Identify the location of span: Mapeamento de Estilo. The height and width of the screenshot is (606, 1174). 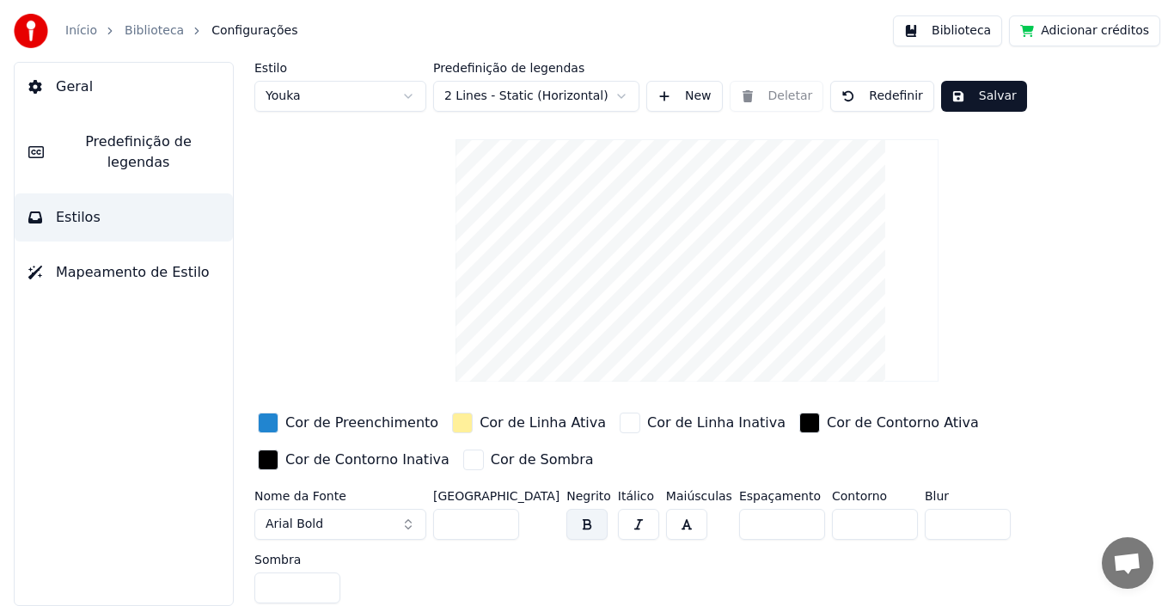
(132, 272).